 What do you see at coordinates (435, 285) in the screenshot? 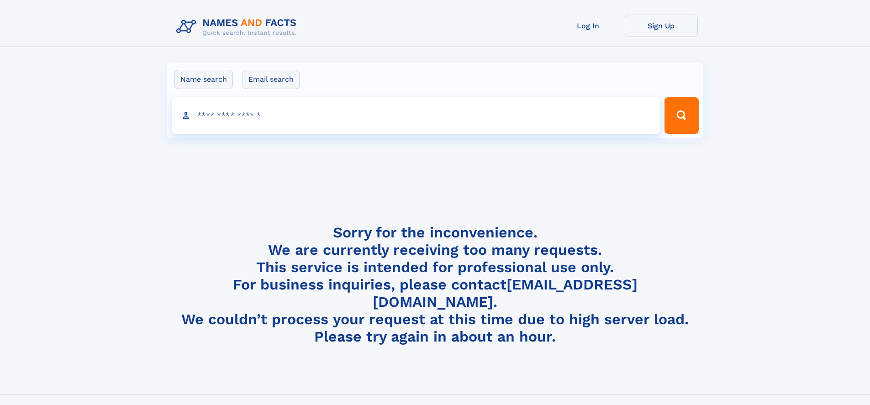
I see `h4: Sorry for the inconvenience. We are currently receiving too many requests. This service is intend...` at bounding box center [435, 285].